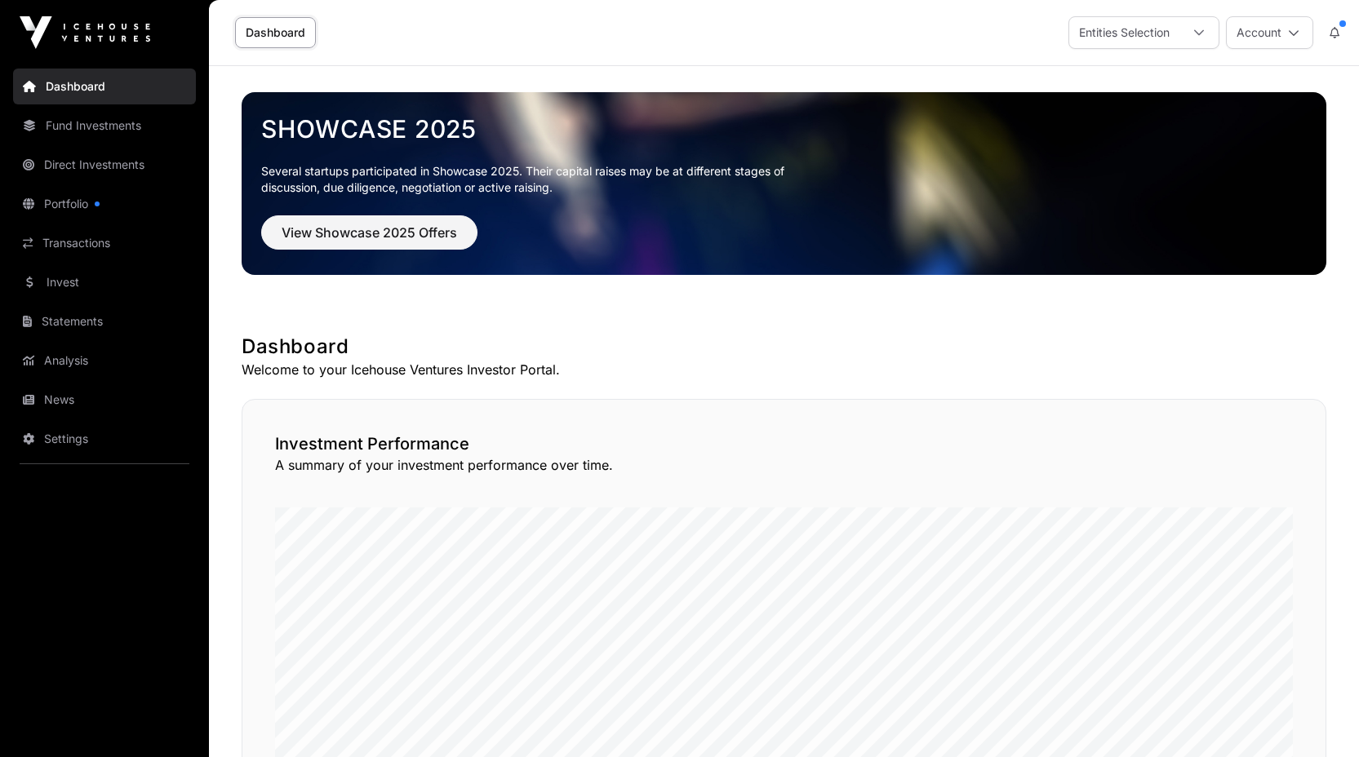  I want to click on a: Transactions, so click(104, 243).